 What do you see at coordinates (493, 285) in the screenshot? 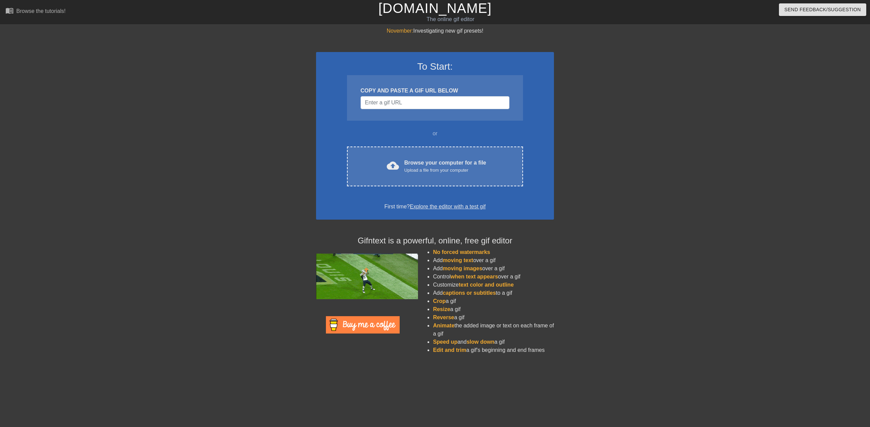
I see `li: Customize` at bounding box center [493, 285].